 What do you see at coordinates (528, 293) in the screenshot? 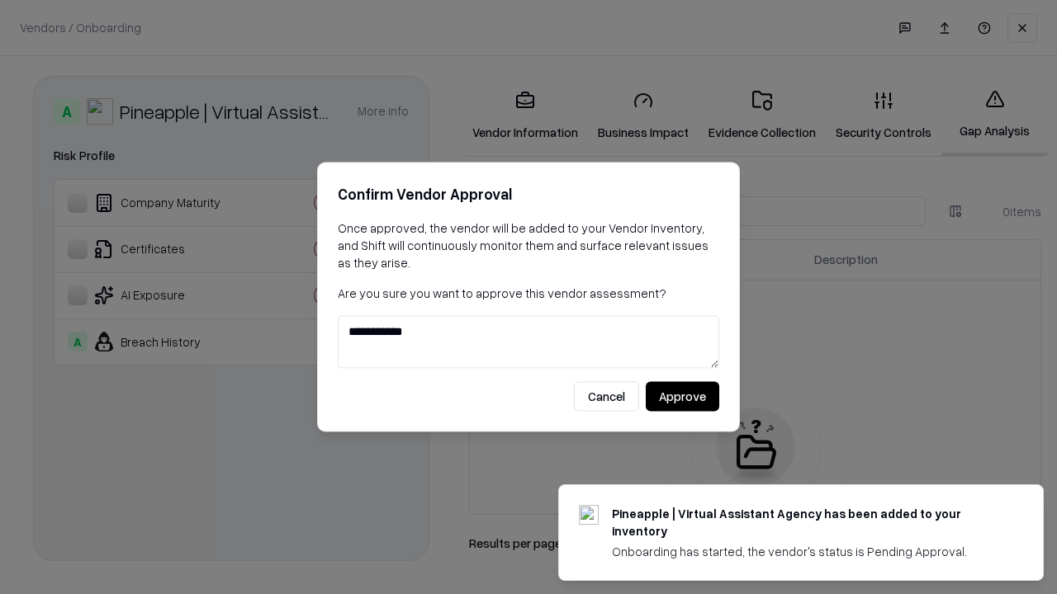
I see `p: Are you sure you want to approve this vendor assessment?` at bounding box center [528, 293].